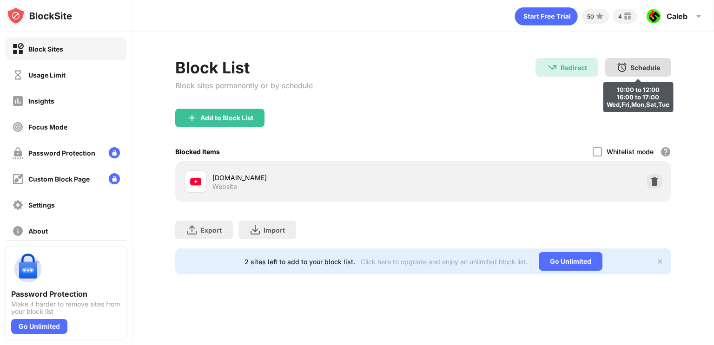 The width and height of the screenshot is (714, 345). Describe the element at coordinates (48, 127) in the screenshot. I see `div: Focus Mode` at that location.